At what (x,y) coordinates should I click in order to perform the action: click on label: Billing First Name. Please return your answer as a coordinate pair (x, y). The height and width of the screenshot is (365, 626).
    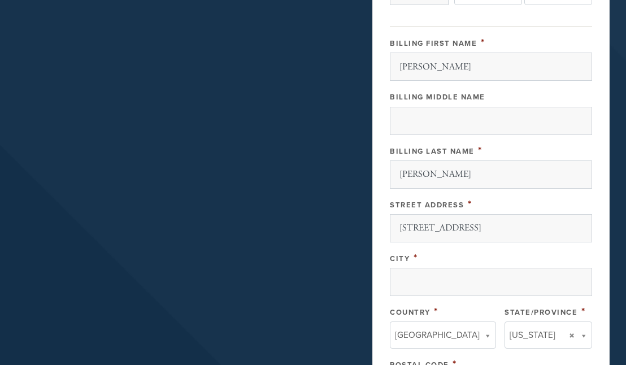
    Looking at the image, I should click on (433, 43).